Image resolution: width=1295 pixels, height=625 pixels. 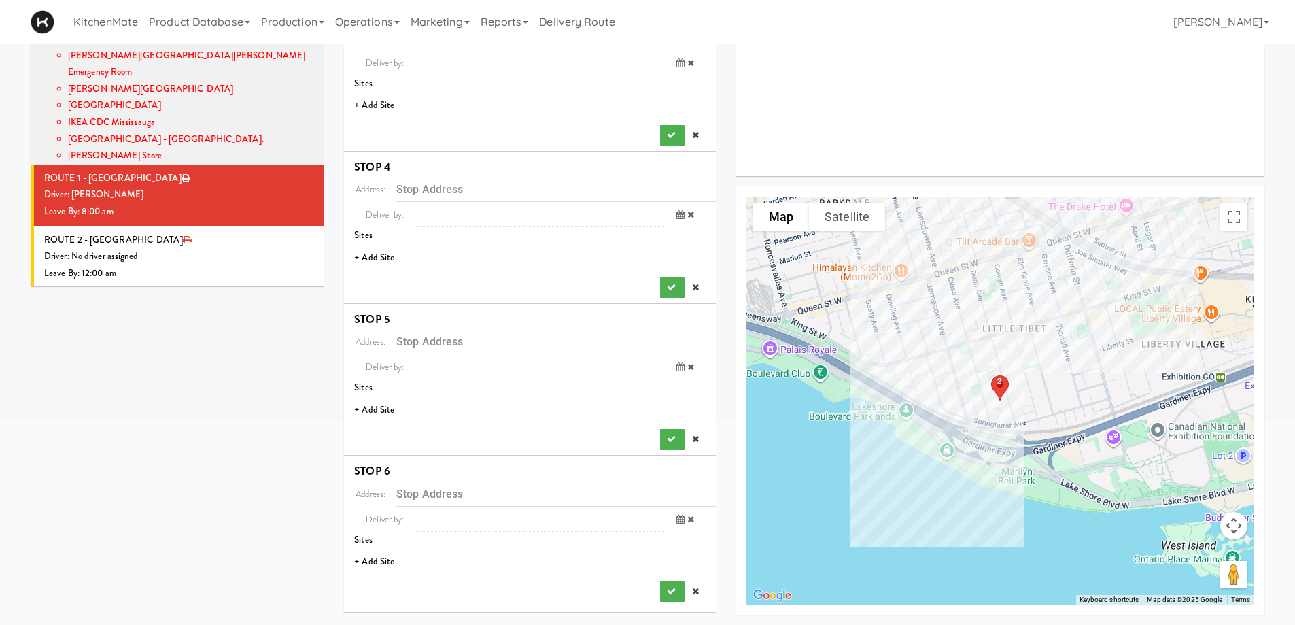 I want to click on div: Leave By: 8:00 am, so click(x=179, y=211).